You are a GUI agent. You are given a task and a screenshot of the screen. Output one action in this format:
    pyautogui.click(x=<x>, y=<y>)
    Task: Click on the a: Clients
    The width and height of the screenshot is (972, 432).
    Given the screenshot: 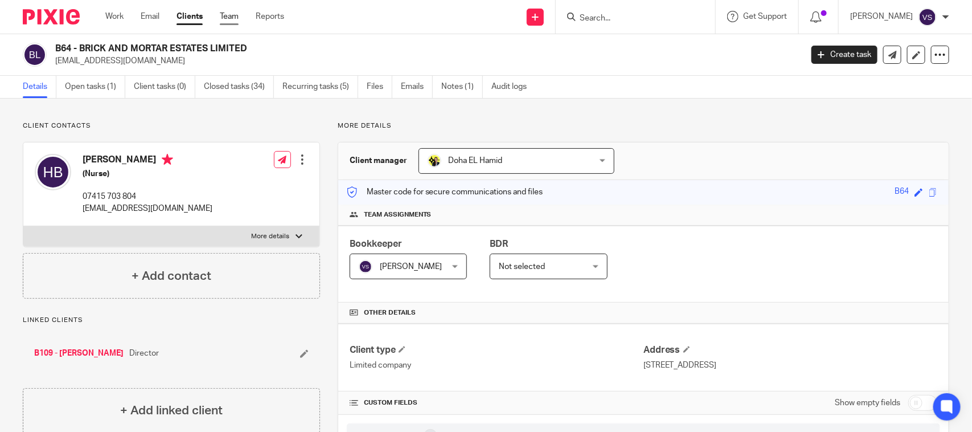 What is the action you would take?
    pyautogui.click(x=190, y=17)
    